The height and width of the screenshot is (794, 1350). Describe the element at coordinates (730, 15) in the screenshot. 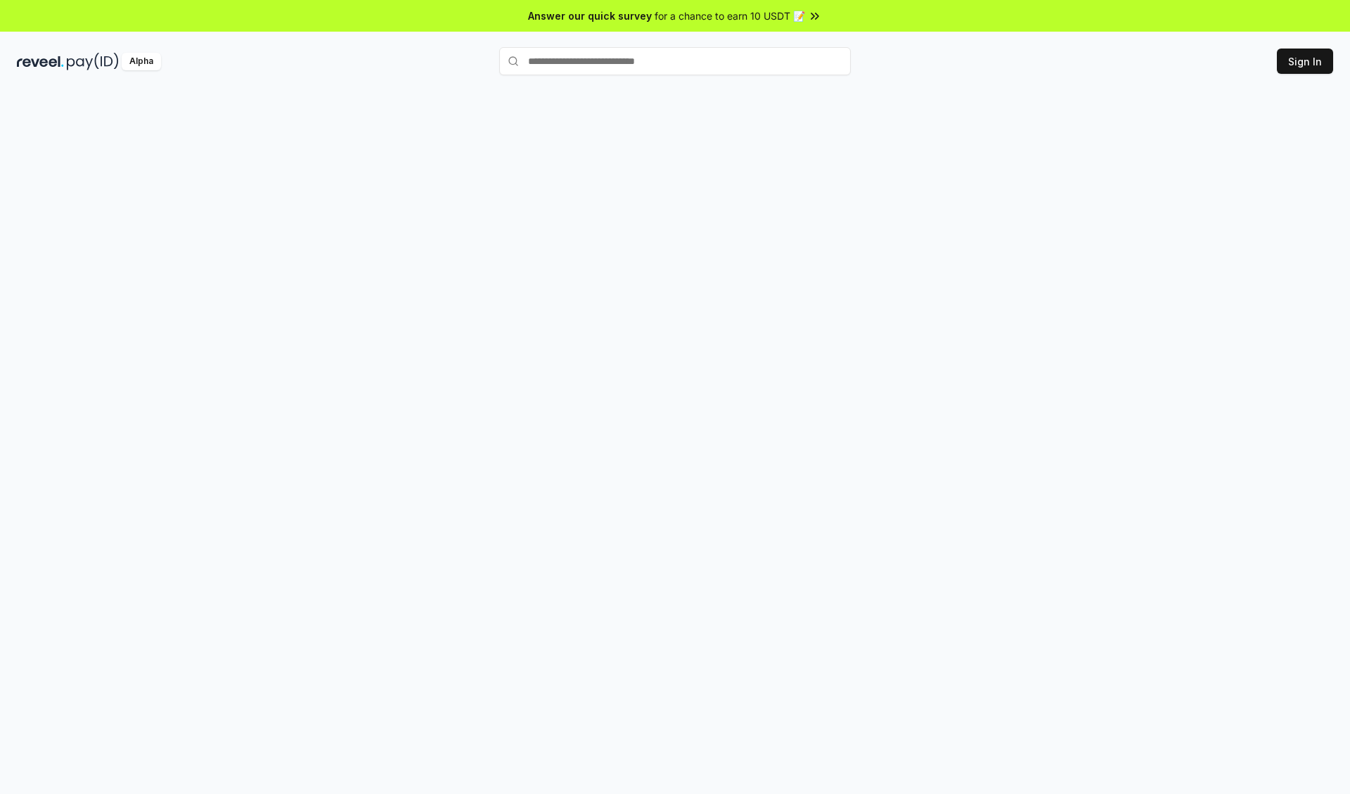

I see `span: for a chance to earn 10 USDT 📝` at that location.